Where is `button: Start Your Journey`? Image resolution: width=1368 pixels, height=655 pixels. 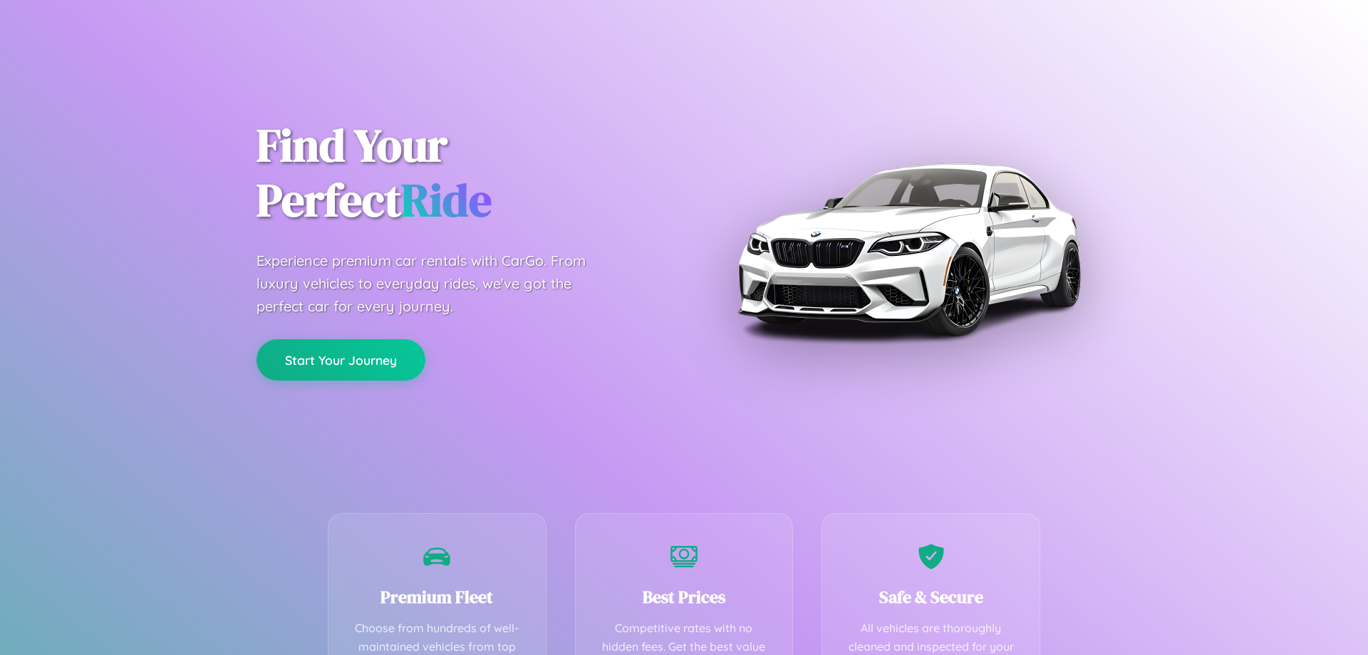
button: Start Your Journey is located at coordinates (341, 360).